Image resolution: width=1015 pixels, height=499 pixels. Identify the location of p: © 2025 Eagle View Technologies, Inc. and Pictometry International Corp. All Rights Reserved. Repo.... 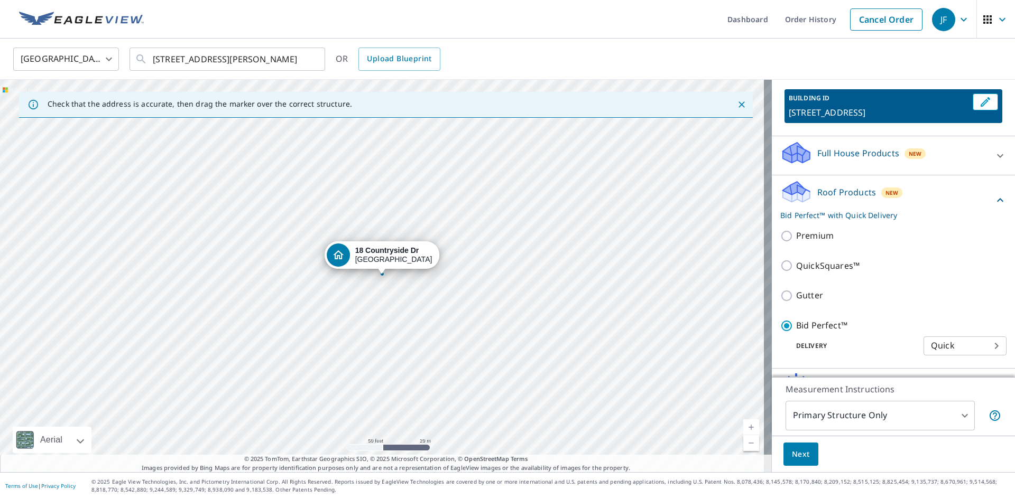
(550, 486).